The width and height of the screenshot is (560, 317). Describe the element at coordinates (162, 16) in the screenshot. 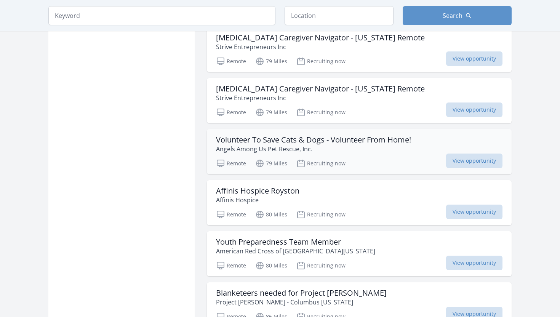

I see `input: Keyword` at that location.